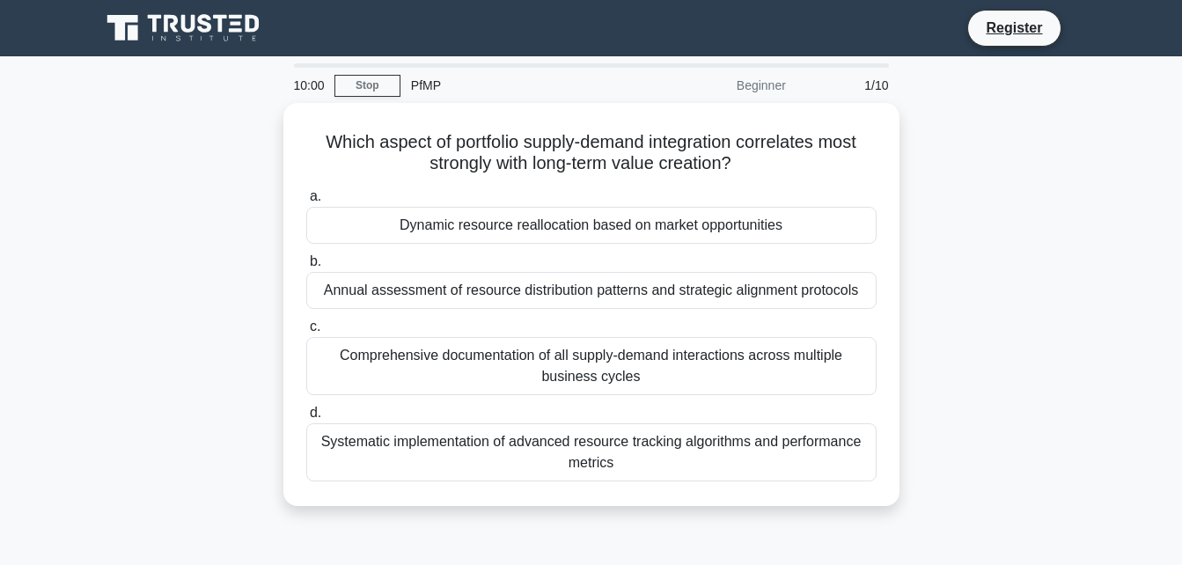 The image size is (1182, 565). I want to click on span: a., so click(315, 195).